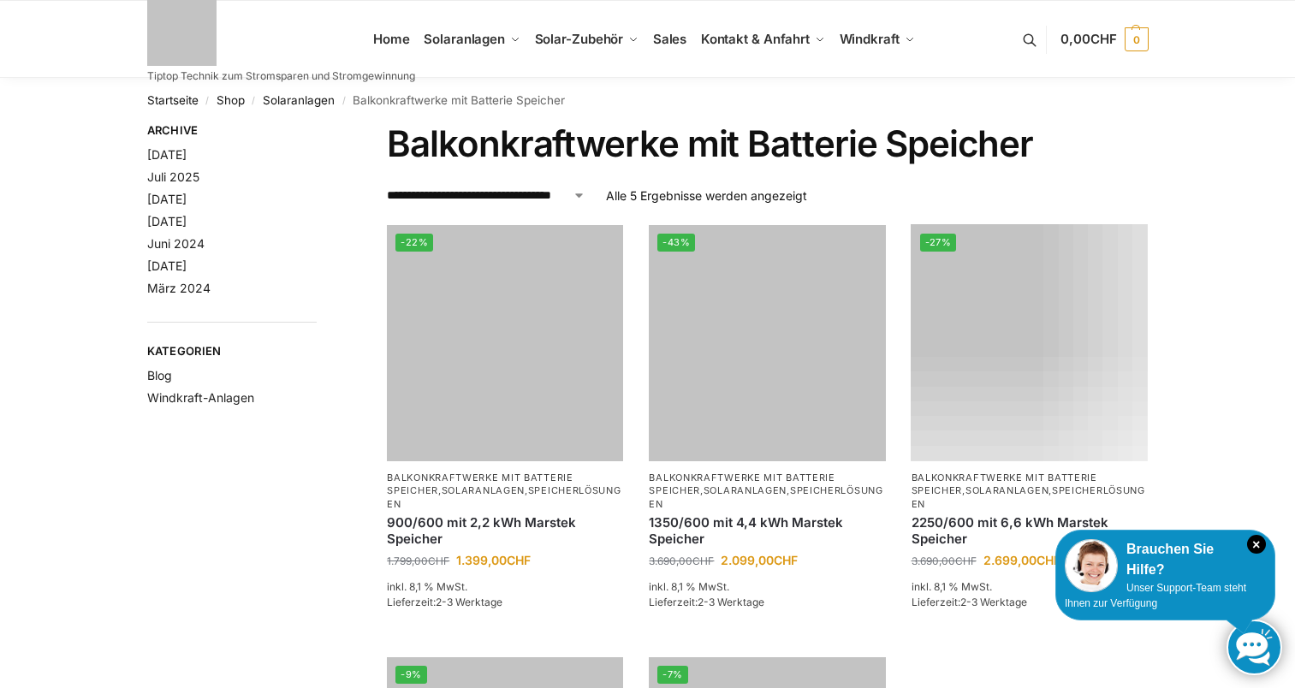  Describe the element at coordinates (200, 397) in the screenshot. I see `a: Windkraft-Anlagen` at that location.